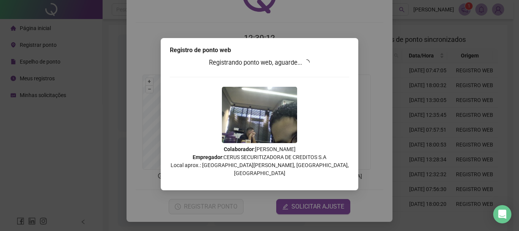 Image resolution: width=519 pixels, height=231 pixels. I want to click on div: Registro de ponto web, so click(259, 50).